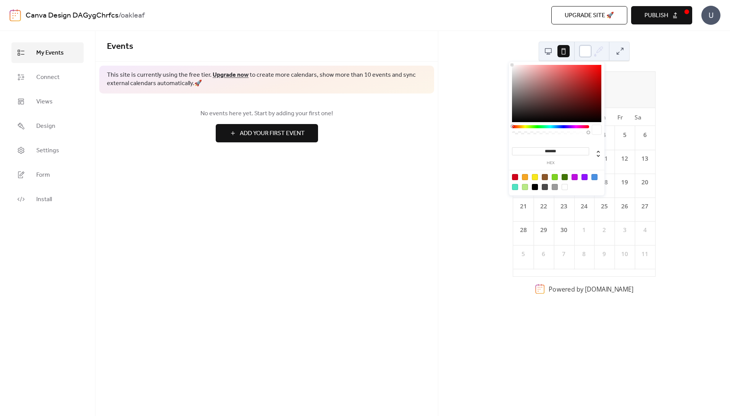 This screenshot has width=730, height=416. Describe the element at coordinates (47, 151) in the screenshot. I see `a: Settings` at that location.